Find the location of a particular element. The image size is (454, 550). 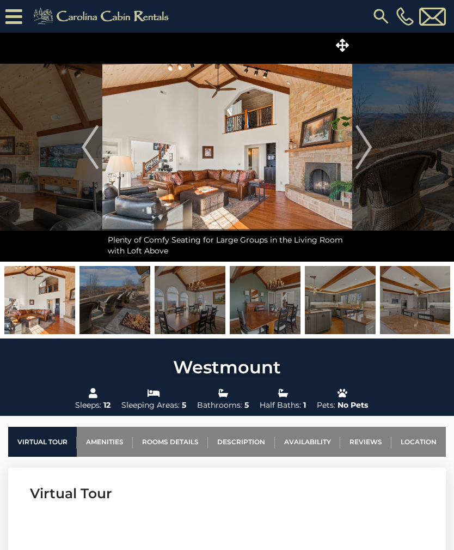

button: Next is located at coordinates (364, 147).